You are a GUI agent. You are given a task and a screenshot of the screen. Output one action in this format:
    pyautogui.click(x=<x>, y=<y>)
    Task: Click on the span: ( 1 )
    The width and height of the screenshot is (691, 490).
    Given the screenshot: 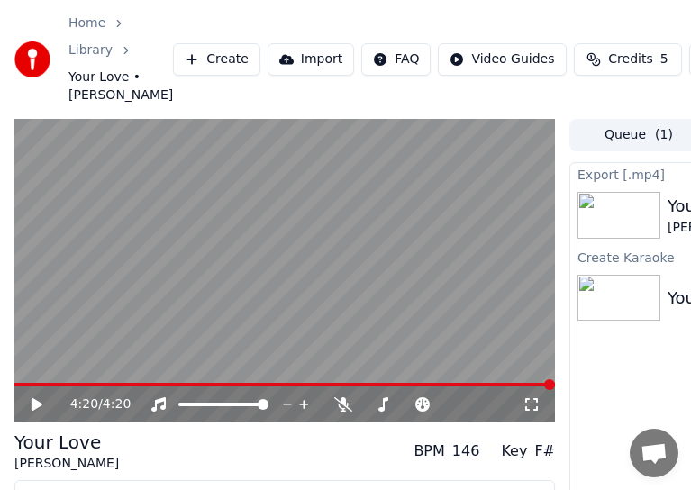 What is the action you would take?
    pyautogui.click(x=664, y=135)
    